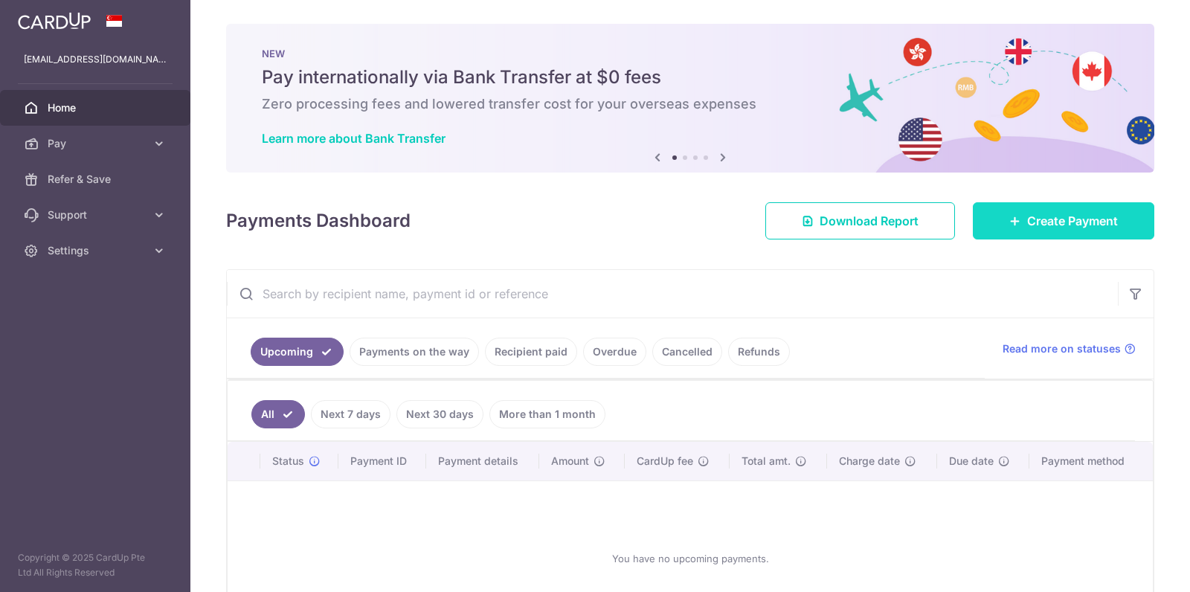 Image resolution: width=1190 pixels, height=592 pixels. I want to click on span: Support, so click(97, 215).